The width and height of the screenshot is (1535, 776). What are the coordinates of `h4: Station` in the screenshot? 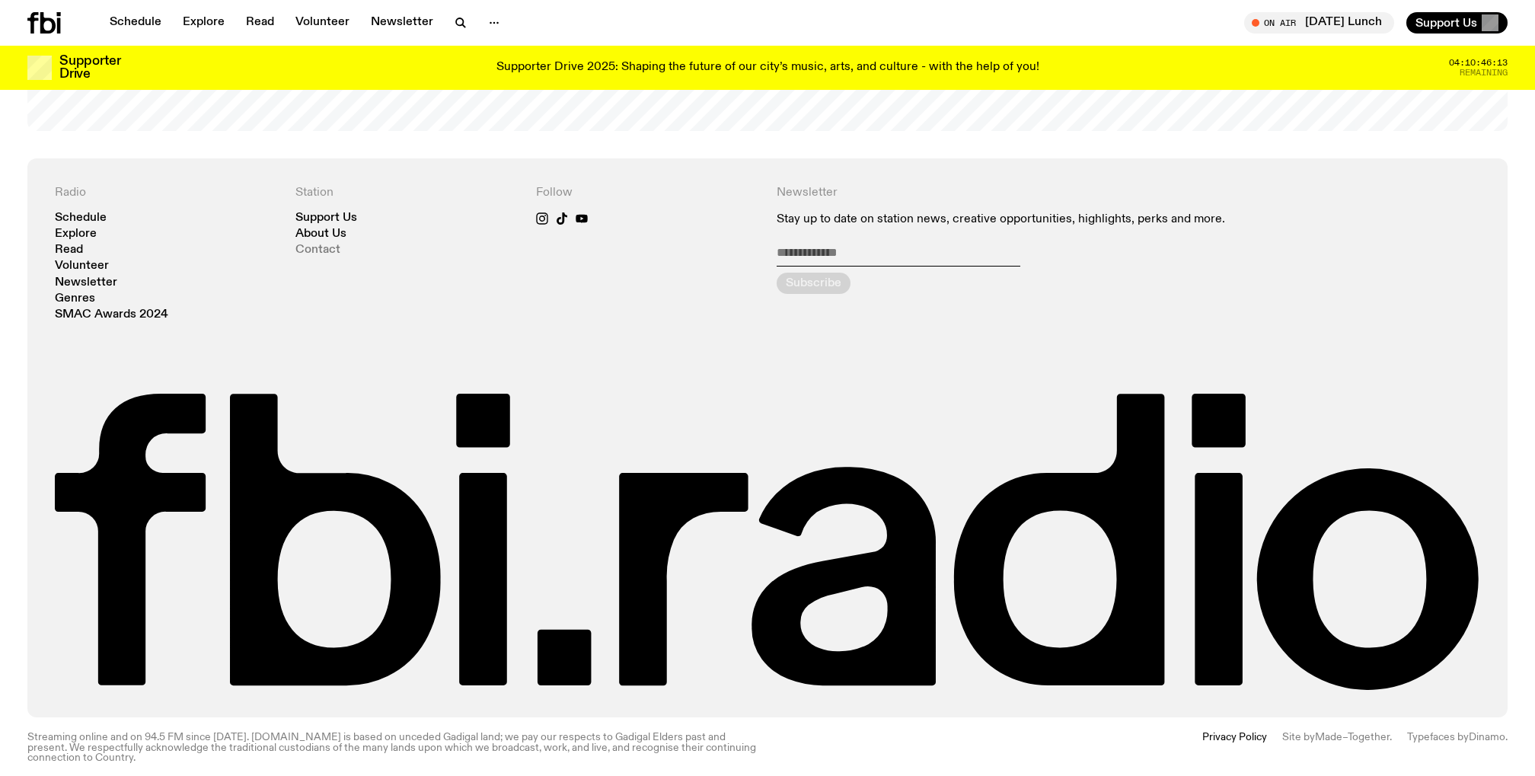 It's located at (407, 193).